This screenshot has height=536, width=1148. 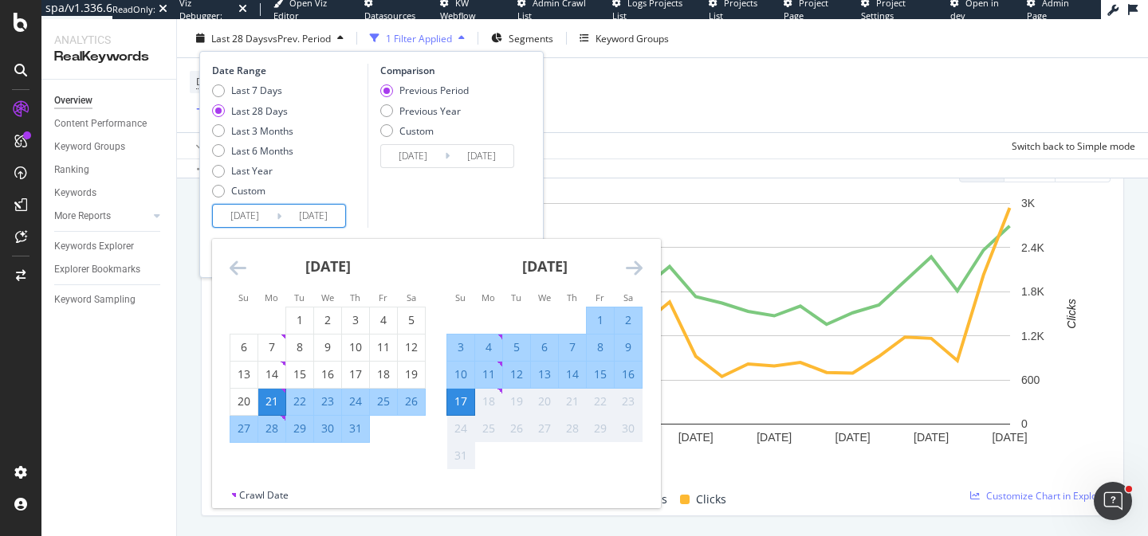 What do you see at coordinates (1071, 313) in the screenshot?
I see `text: Clicks` at bounding box center [1071, 313].